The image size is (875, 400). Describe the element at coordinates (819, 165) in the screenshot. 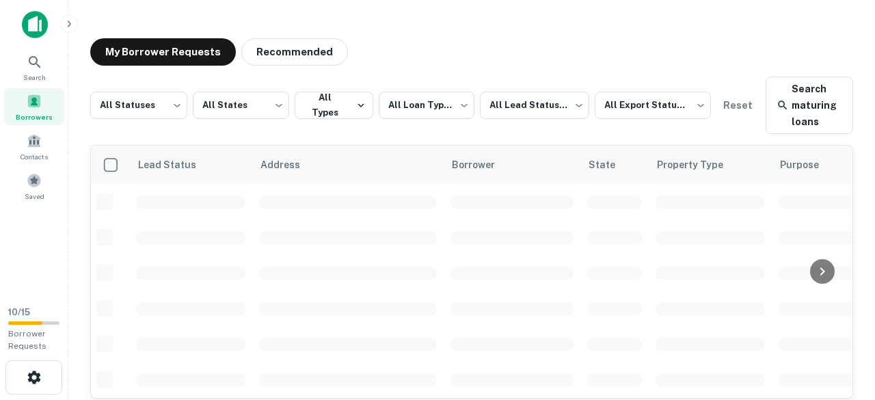

I see `th: Purpose` at that location.